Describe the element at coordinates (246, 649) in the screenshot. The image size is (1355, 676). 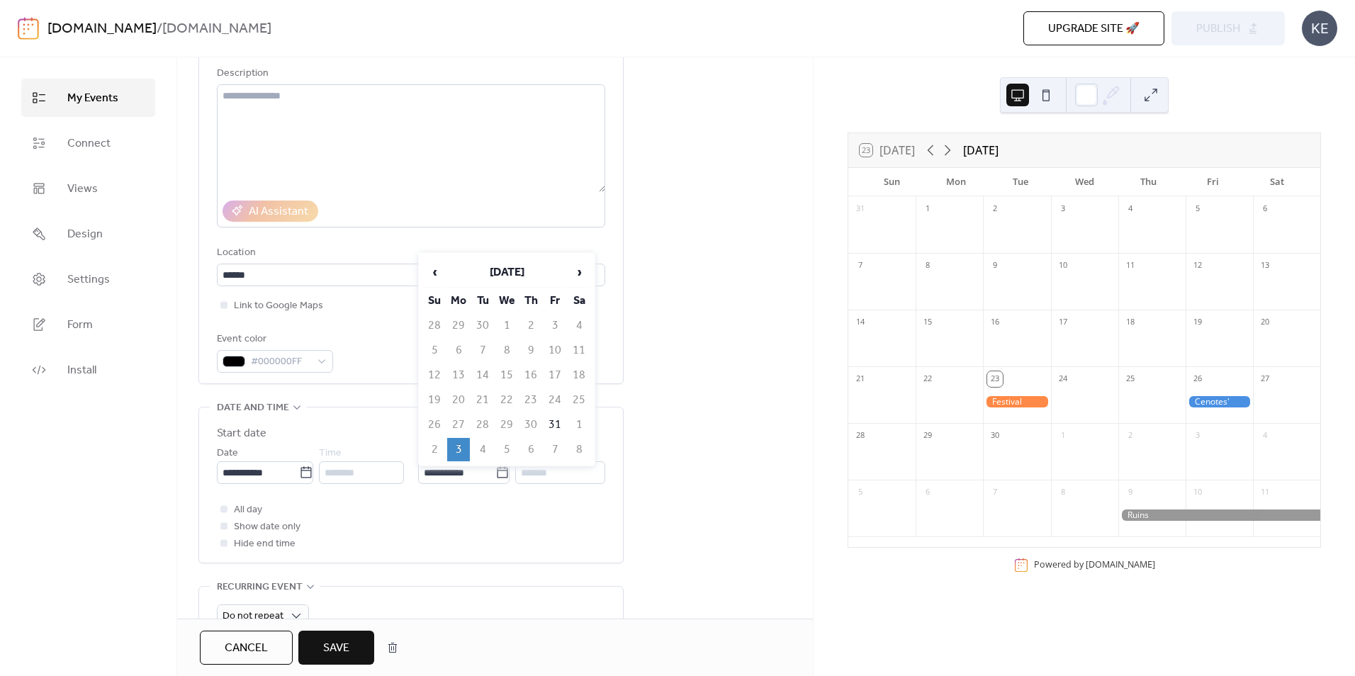
I see `span: Cancel` at that location.